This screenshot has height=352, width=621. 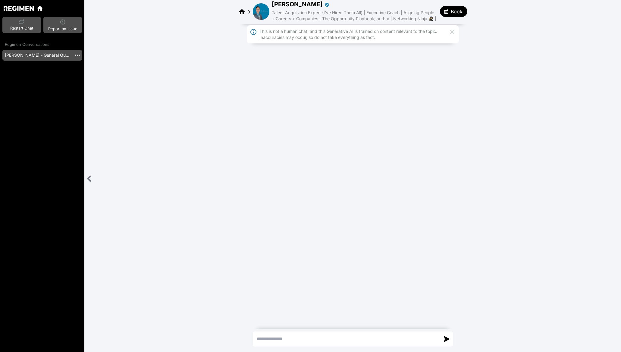 I want to click on button: Report an issueReport an issue, so click(x=63, y=25).